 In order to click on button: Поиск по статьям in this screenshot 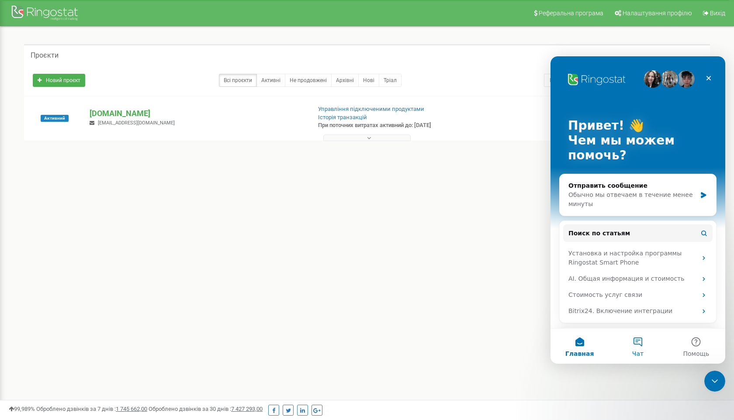, I will do `click(87, 177)`.